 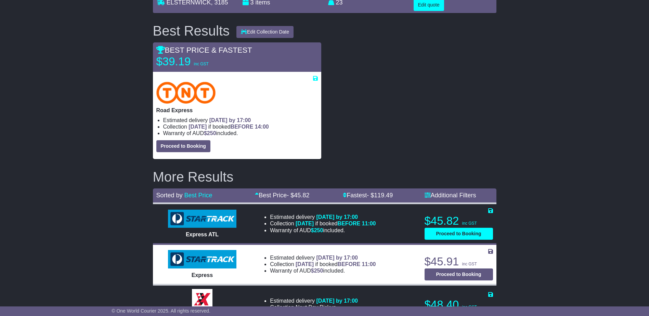 I want to click on span: Express, so click(x=202, y=275).